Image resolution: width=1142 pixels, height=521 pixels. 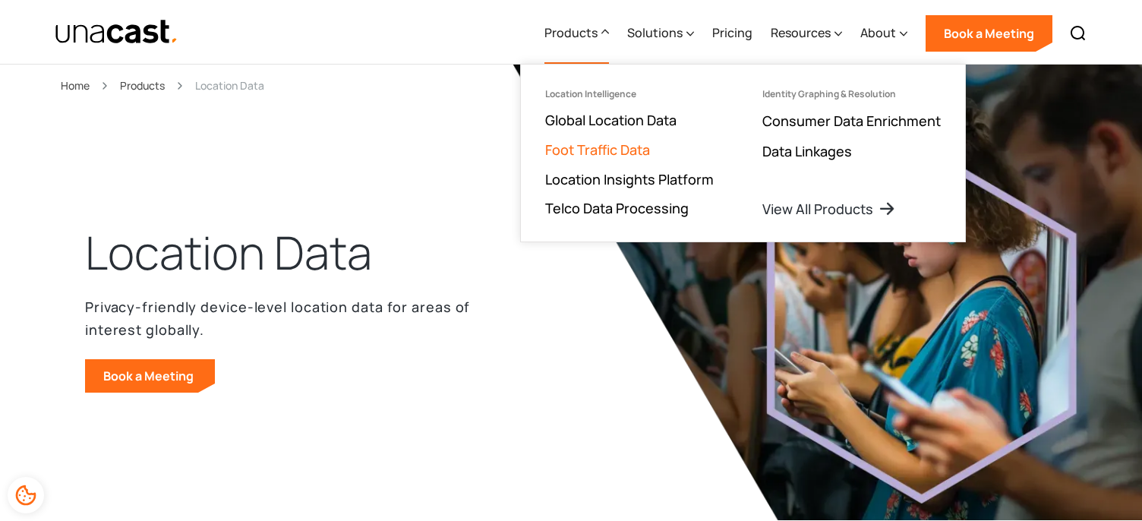 What do you see at coordinates (630, 179) in the screenshot?
I see `a: Location Insights Platform` at bounding box center [630, 179].